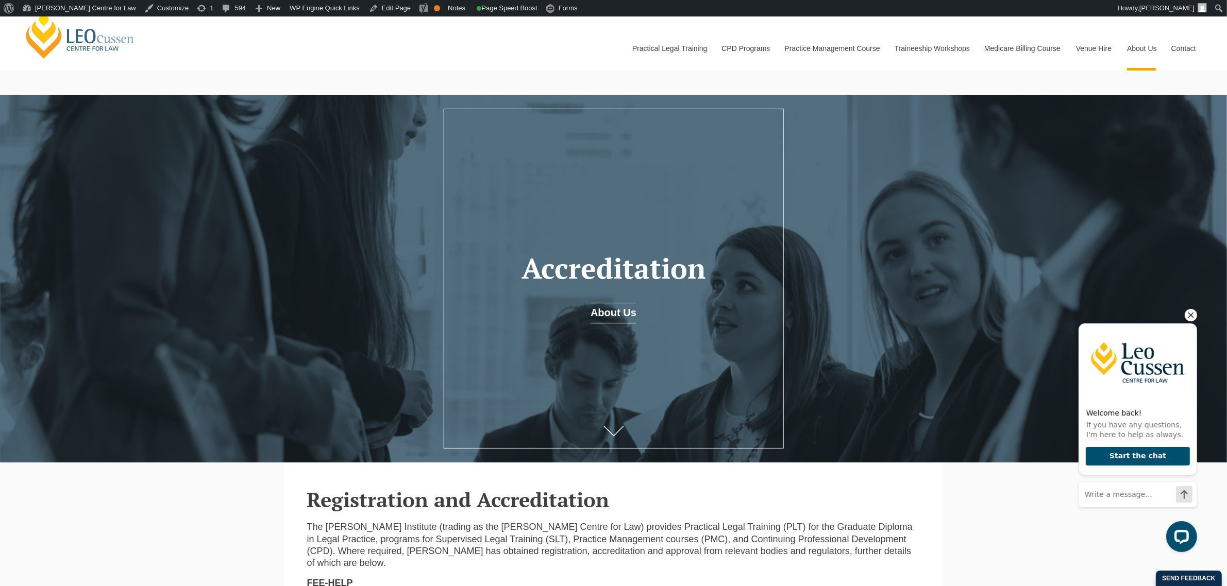  What do you see at coordinates (613, 268) in the screenshot?
I see `h1: Accreditation` at bounding box center [613, 268].